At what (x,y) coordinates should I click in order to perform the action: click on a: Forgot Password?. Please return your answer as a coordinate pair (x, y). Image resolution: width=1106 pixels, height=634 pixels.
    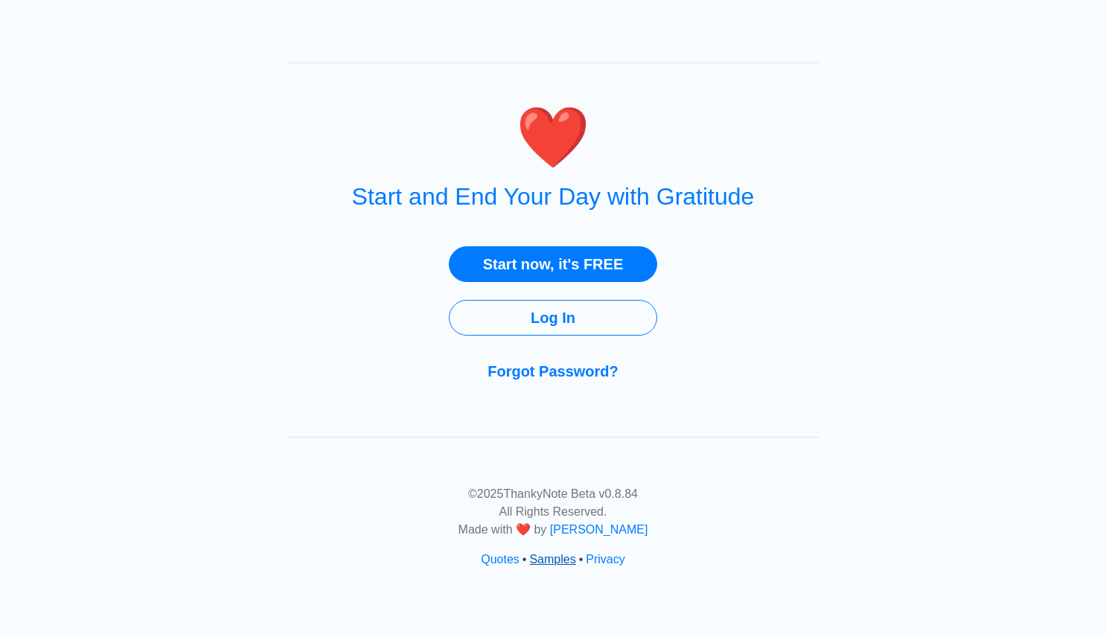
    Looking at the image, I should click on (553, 371).